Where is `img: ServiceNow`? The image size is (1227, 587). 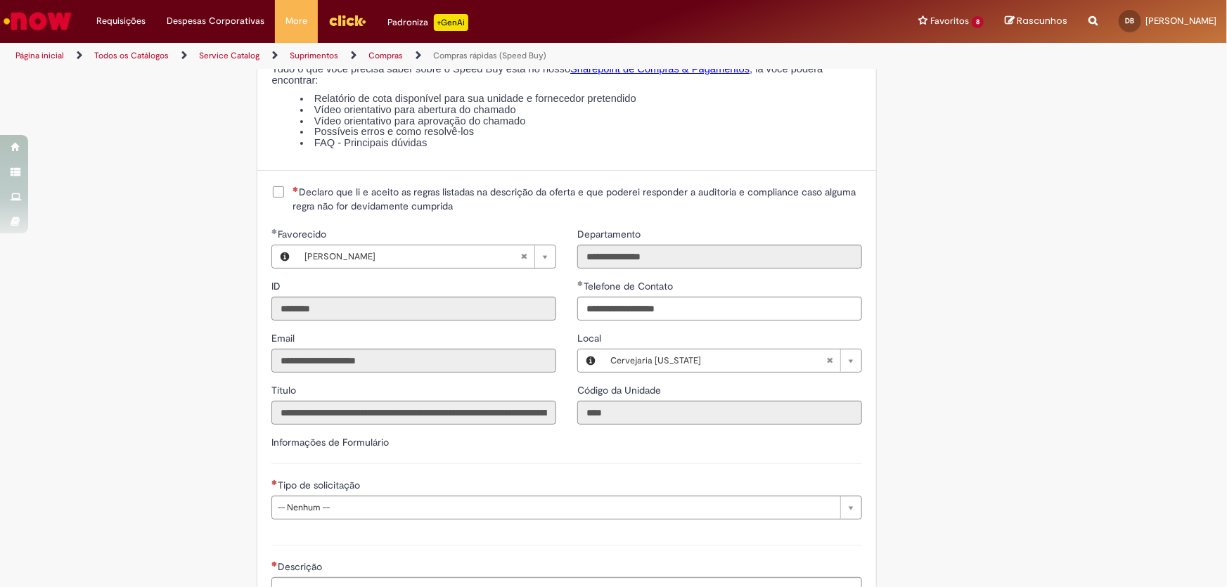
img: ServiceNow is located at coordinates (37, 21).